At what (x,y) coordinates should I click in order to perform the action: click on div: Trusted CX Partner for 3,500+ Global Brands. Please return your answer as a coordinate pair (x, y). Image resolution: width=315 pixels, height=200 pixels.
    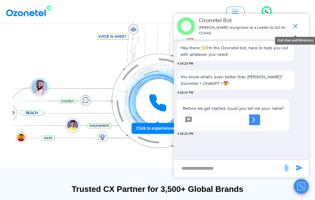
    Looking at the image, I should click on (157, 189).